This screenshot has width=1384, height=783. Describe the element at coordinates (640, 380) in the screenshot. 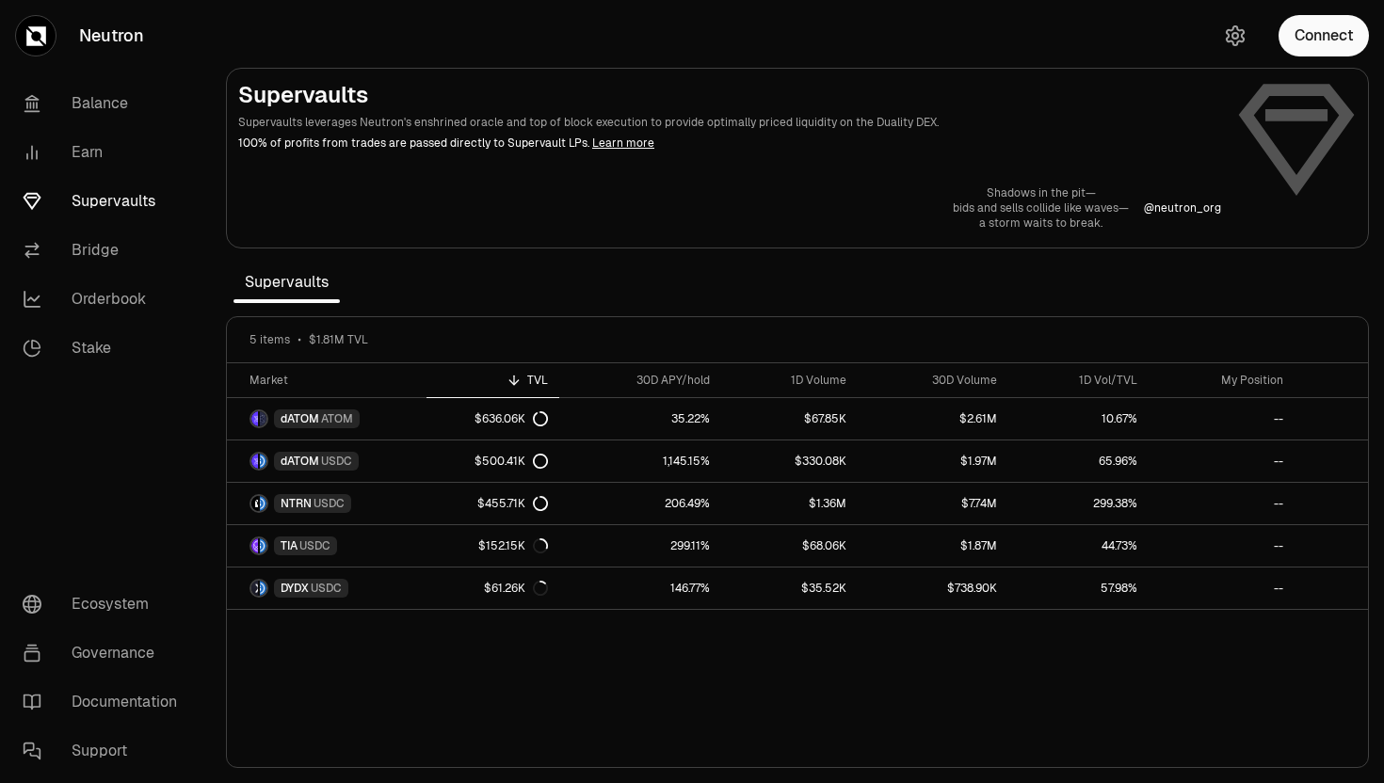

I see `div: 30D APY/hold` at that location.